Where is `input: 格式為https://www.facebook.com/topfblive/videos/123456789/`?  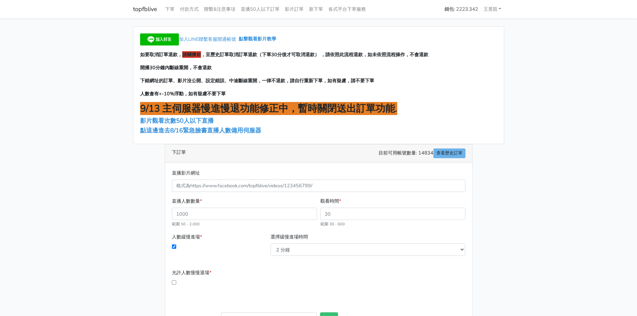 input: 格式為https://www.facebook.com/topfblive/videos/123456789/ is located at coordinates (319, 186).